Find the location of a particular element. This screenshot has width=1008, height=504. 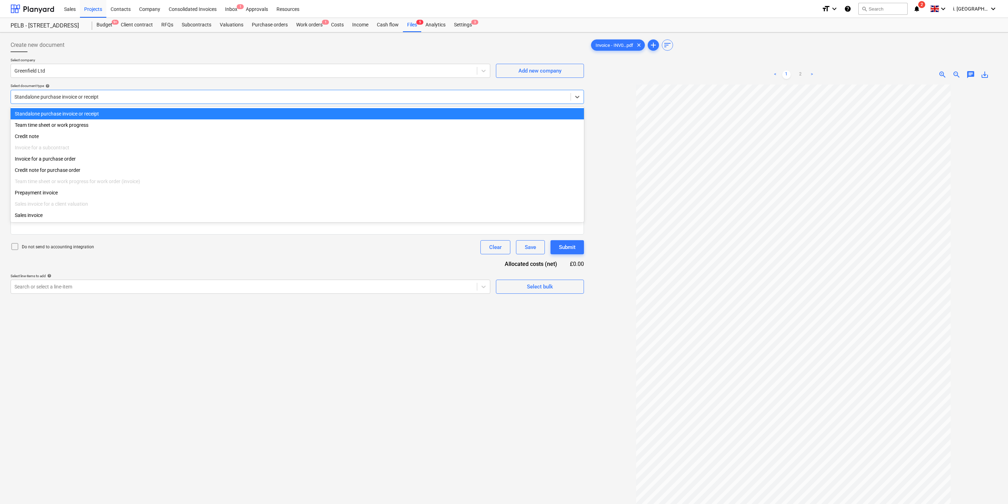

p: Select company is located at coordinates (250, 61).